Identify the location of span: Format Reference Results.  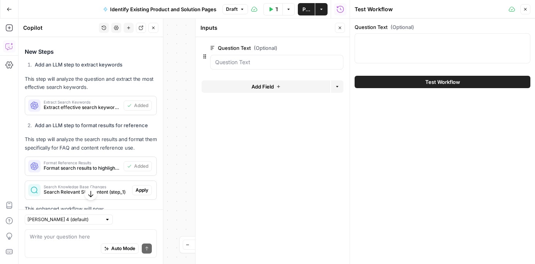
(82, 163).